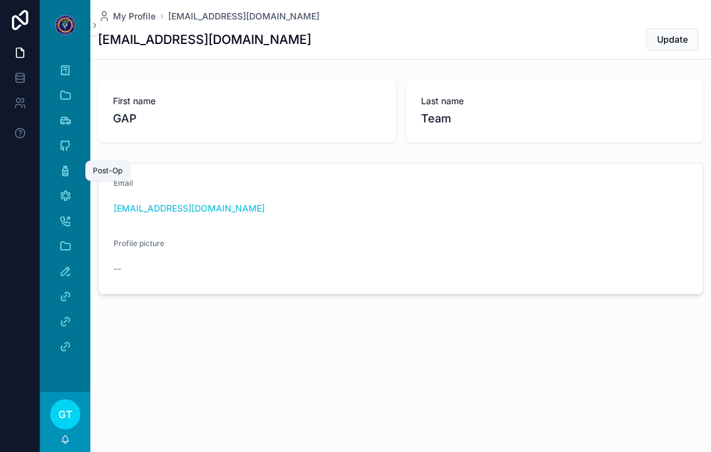 This screenshot has height=452, width=711. Describe the element at coordinates (139, 243) in the screenshot. I see `span: Profile picture` at that location.